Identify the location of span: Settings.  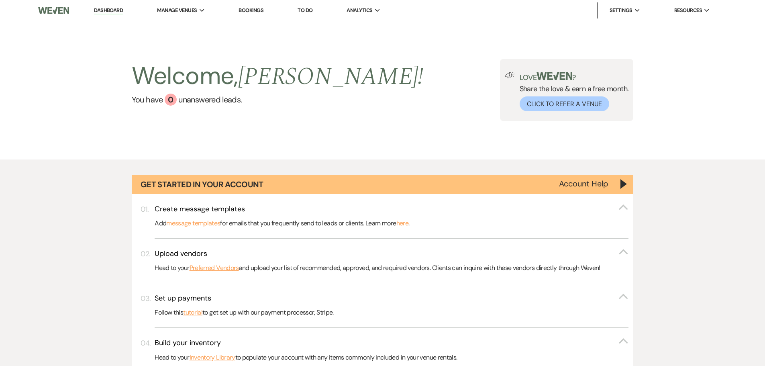
(620, 10).